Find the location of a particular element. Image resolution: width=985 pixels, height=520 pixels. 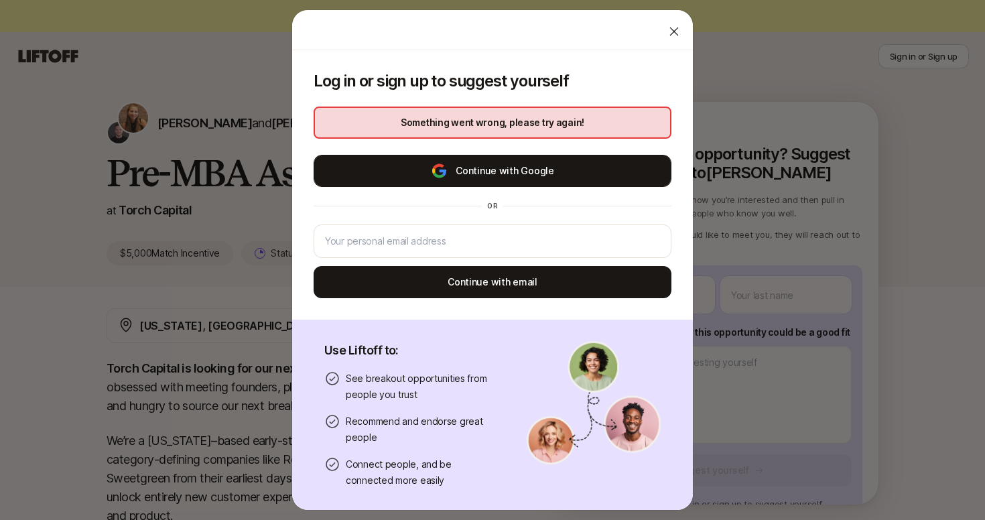

div: Something went wrong, please try again! is located at coordinates (493, 123).